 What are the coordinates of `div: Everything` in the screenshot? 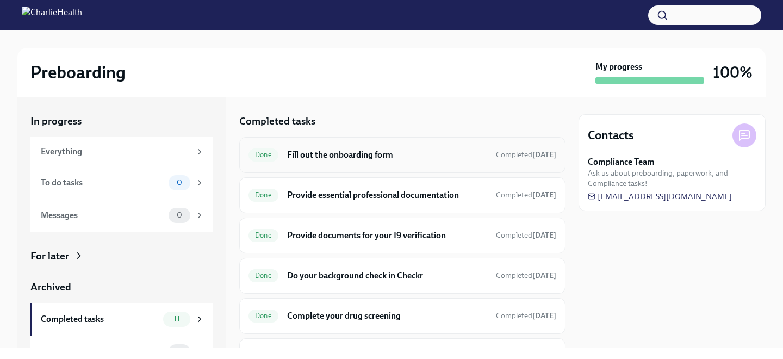 It's located at (115, 152).